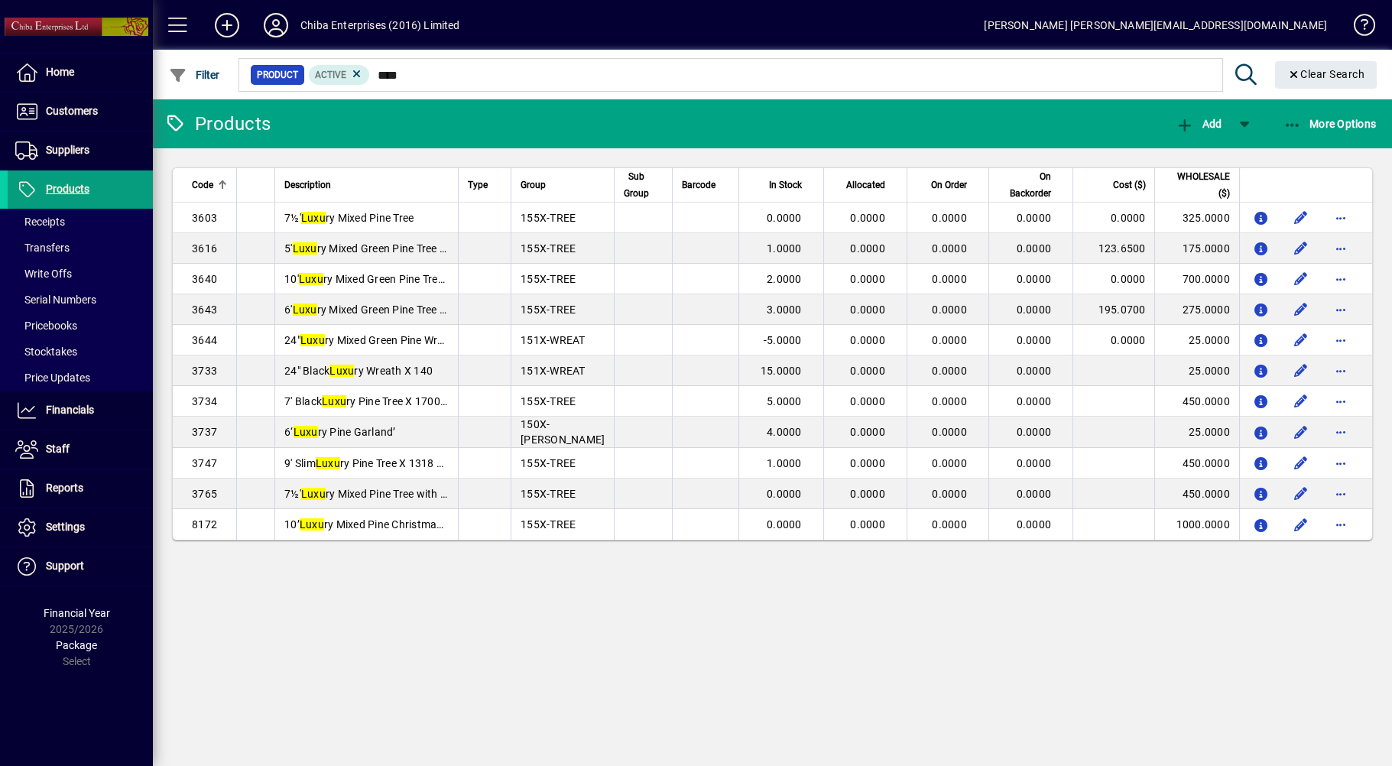 The image size is (1392, 766). What do you see at coordinates (865, 185) in the screenshot?
I see `span: Allocated` at bounding box center [865, 185].